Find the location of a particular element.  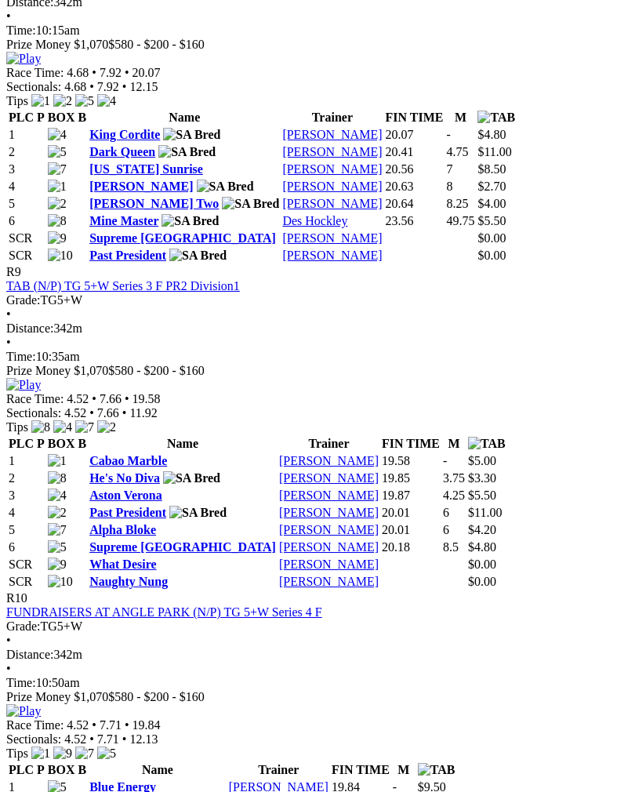

th: FIN TIME is located at coordinates (361, 770).